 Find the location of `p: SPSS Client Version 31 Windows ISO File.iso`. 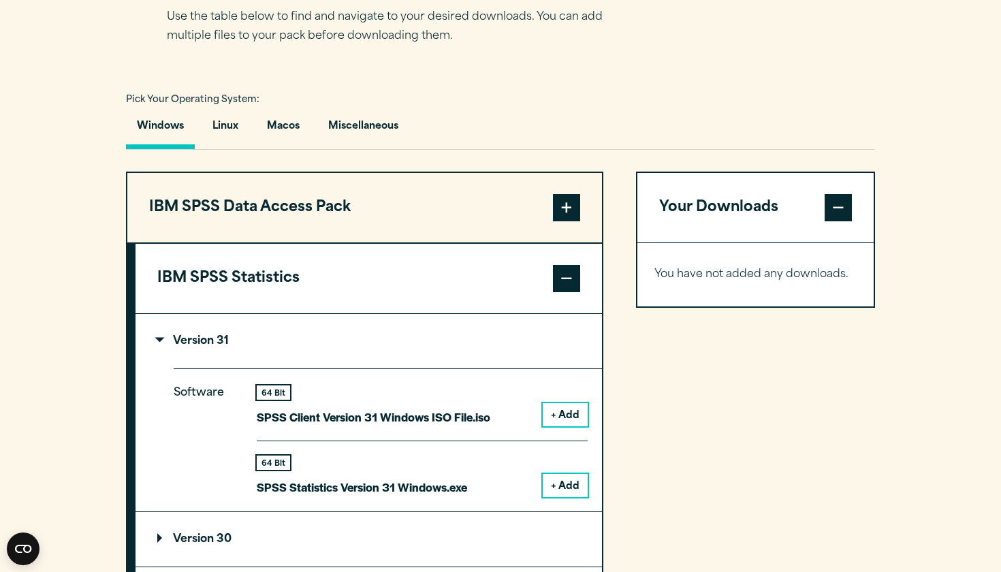

p: SPSS Client Version 31 Windows ISO File.iso is located at coordinates (373, 417).